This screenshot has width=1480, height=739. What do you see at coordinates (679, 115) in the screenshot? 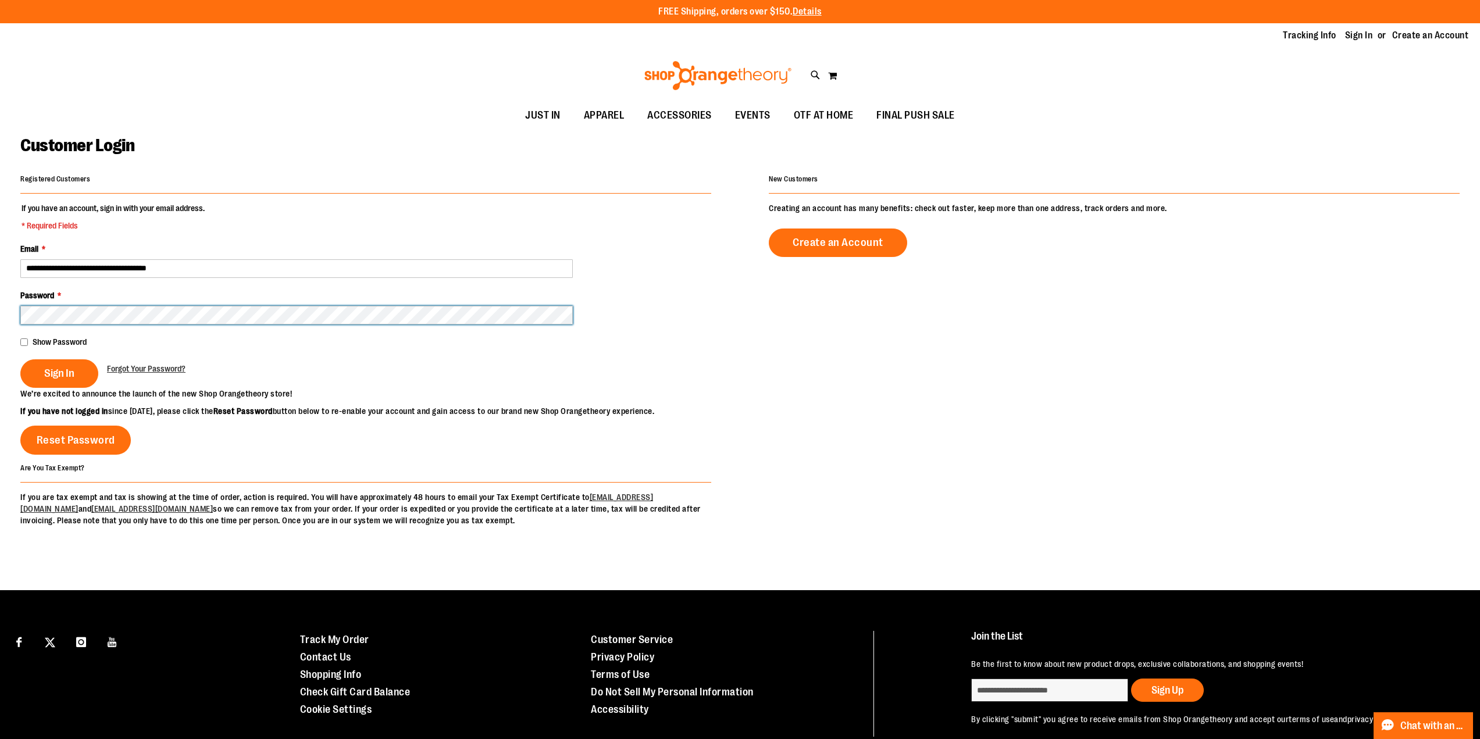
I see `span: ACCESSORIES` at bounding box center [679, 115].